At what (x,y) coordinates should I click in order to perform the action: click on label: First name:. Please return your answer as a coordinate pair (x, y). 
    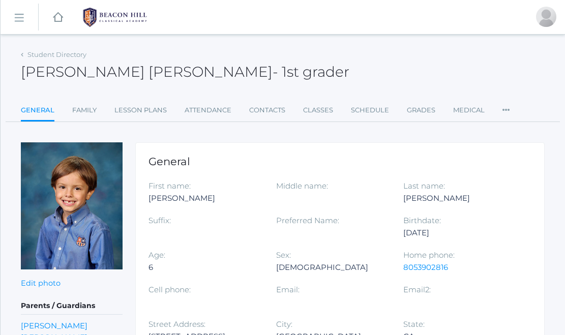
    Looking at the image, I should click on (169, 186).